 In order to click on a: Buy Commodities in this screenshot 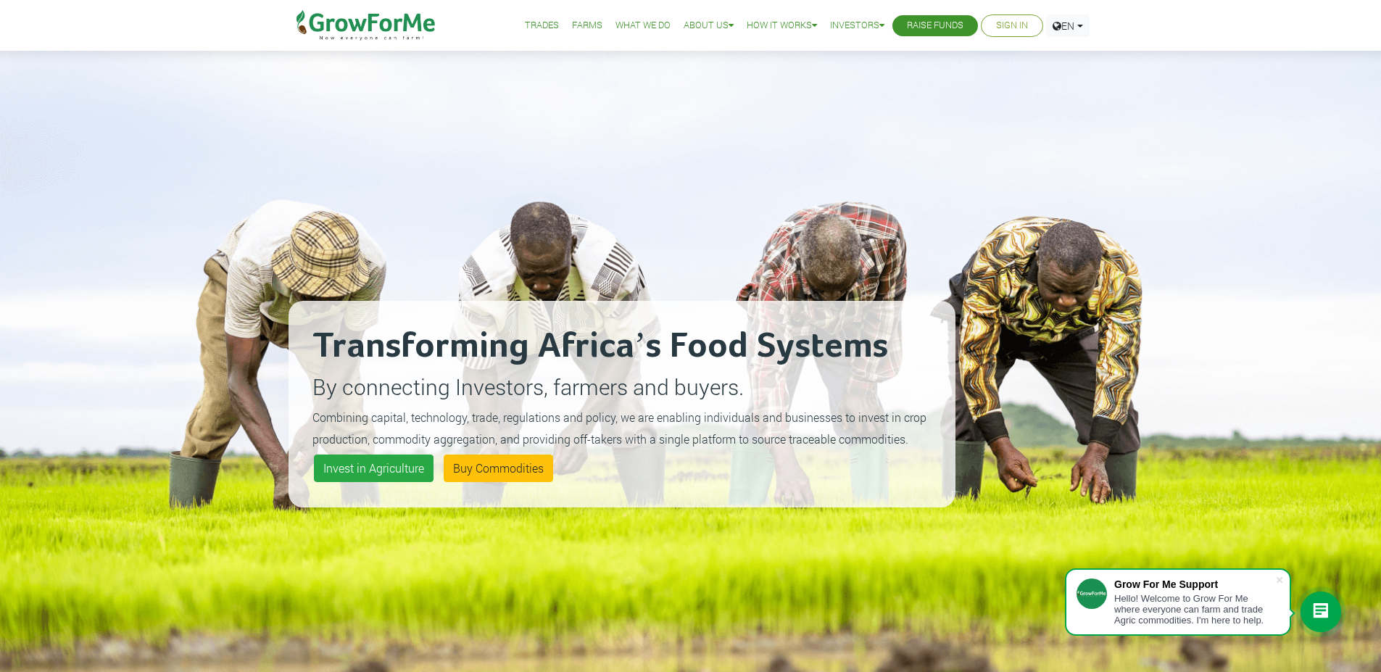, I will do `click(498, 468)`.